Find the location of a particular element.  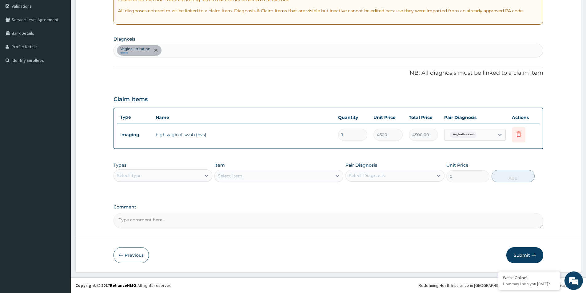

div: Select Diagnosis is located at coordinates (367, 176).